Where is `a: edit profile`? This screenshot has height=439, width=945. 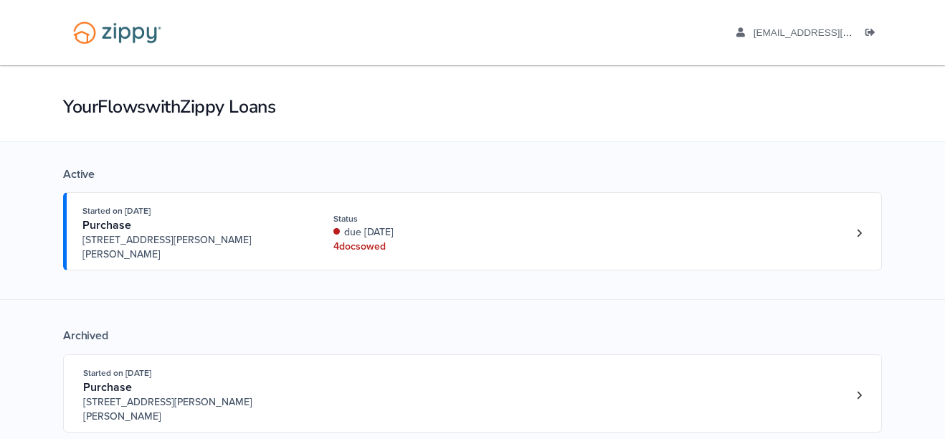 a: edit profile is located at coordinates (826, 34).